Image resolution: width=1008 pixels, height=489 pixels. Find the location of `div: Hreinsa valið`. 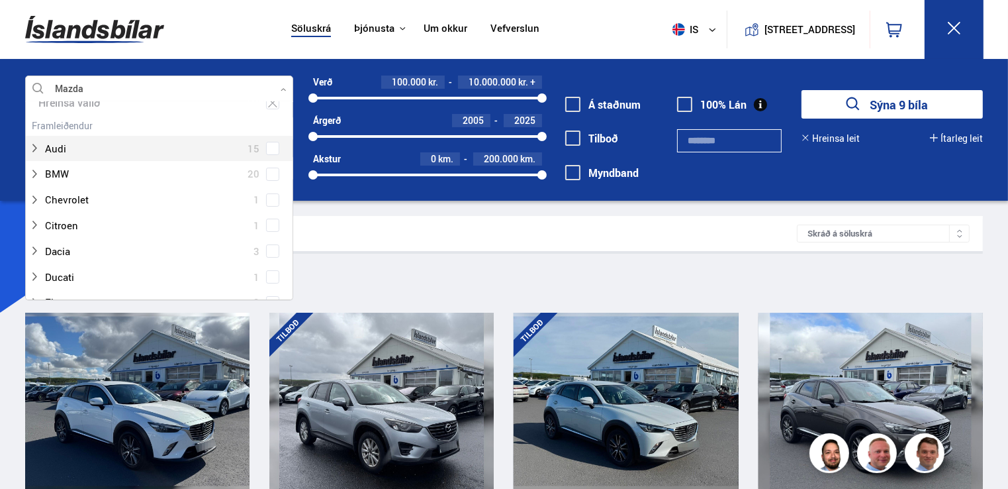

div: Hreinsa valið is located at coordinates (159, 103).